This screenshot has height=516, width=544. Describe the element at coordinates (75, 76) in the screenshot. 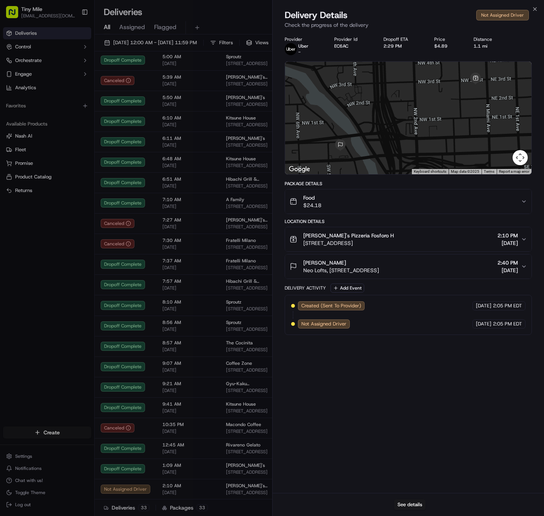

I see `div: Start new chat` at that location.